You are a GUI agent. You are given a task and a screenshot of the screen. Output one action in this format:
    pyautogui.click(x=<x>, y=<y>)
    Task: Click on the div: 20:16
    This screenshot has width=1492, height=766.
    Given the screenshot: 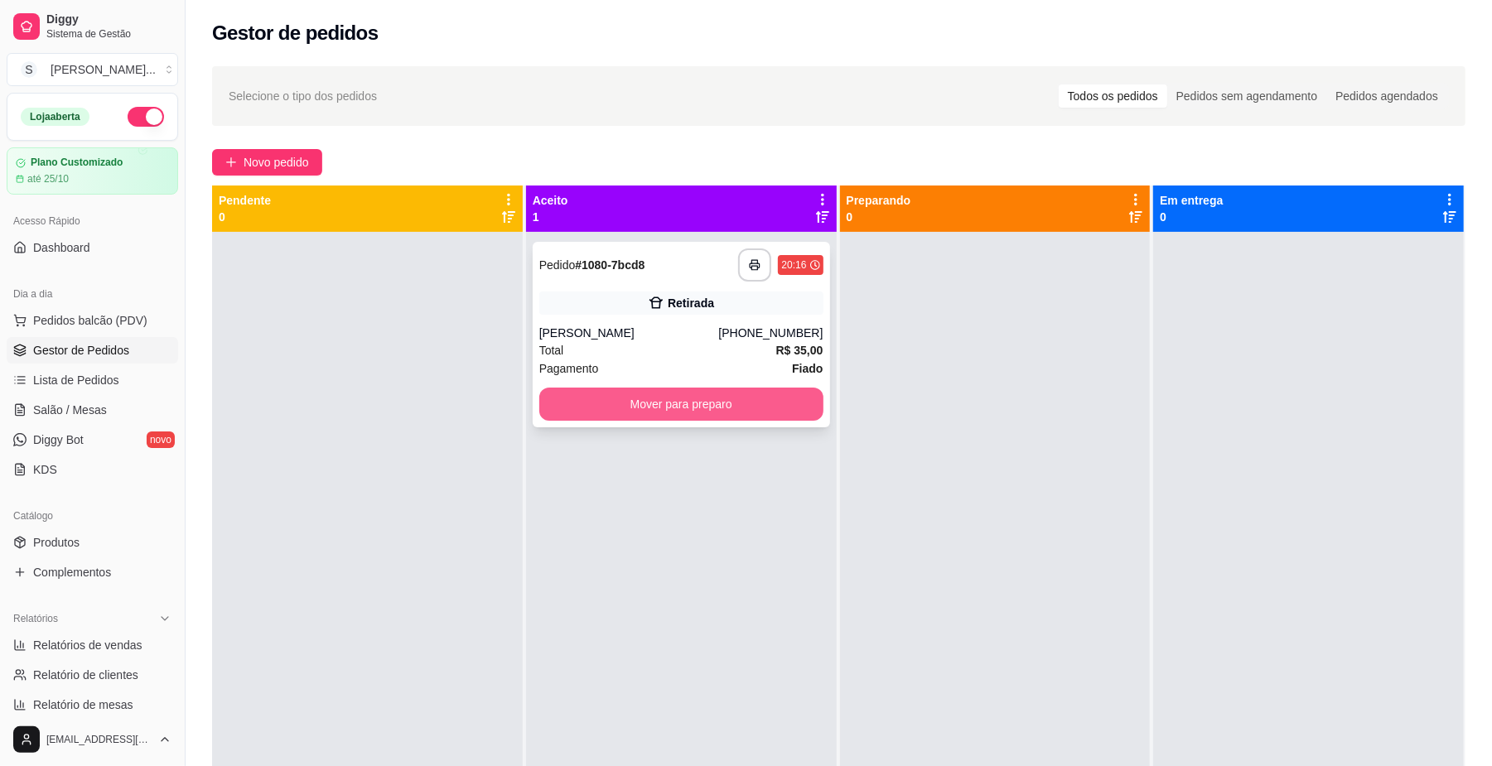 What is the action you would take?
    pyautogui.click(x=794, y=265)
    